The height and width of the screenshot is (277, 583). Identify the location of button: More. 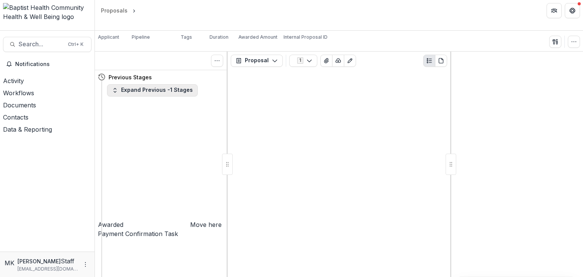
(85, 265).